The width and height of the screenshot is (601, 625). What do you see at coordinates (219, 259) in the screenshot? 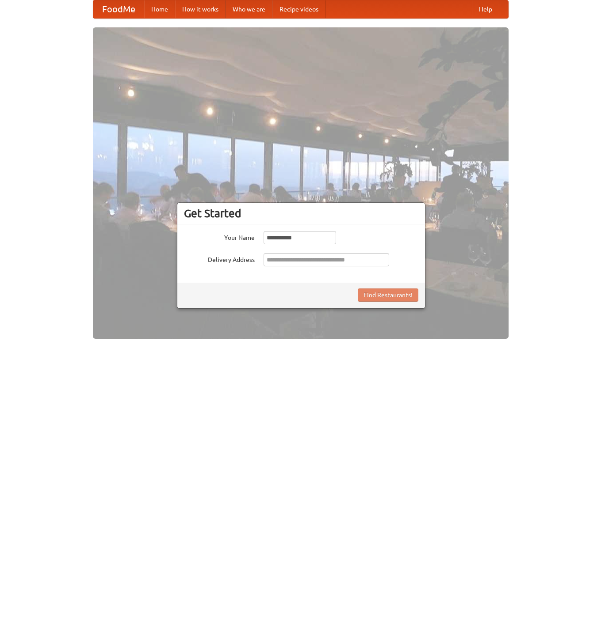
I see `label: Delivery Address` at bounding box center [219, 259].